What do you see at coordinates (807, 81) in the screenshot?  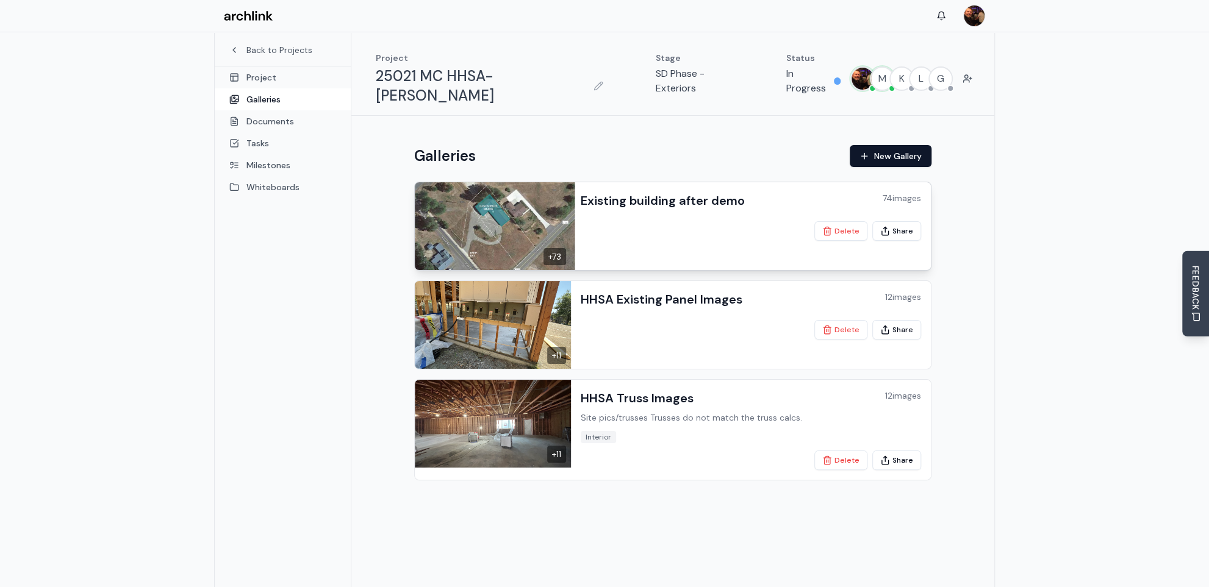 I see `p: In Progress` at bounding box center [807, 81].